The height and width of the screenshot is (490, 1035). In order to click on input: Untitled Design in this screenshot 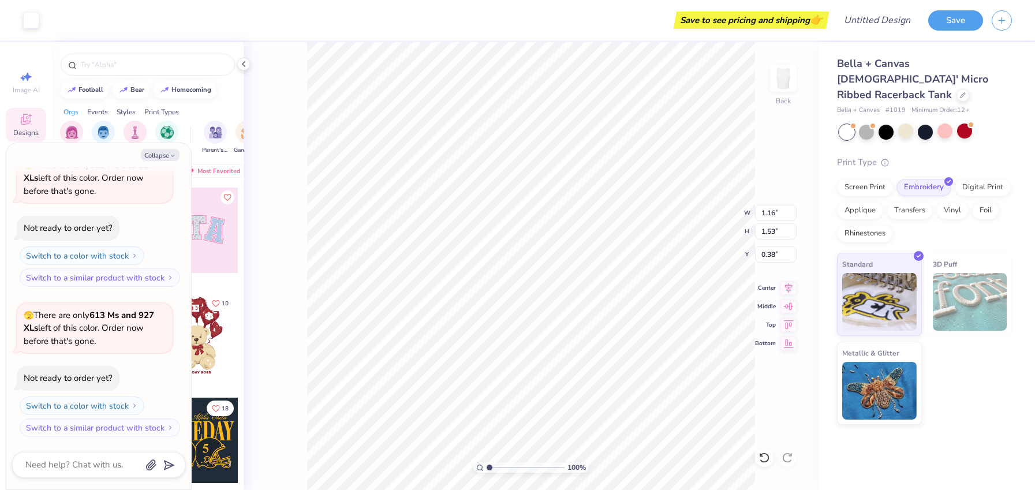, I will do `click(877, 20)`.